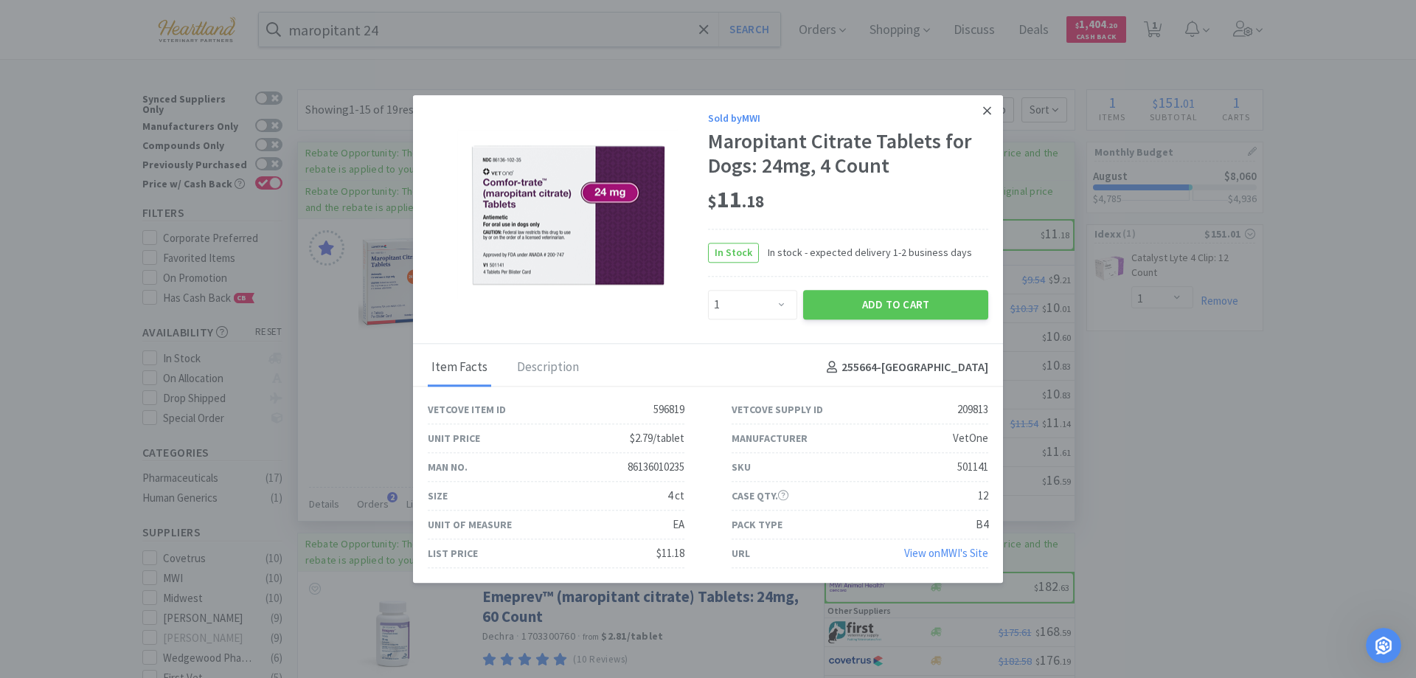 The width and height of the screenshot is (1416, 678). Describe the element at coordinates (568, 215) in the screenshot. I see `img: 4a9247fa4b0c462d997ff28f64fe593d_209813.png` at that location.